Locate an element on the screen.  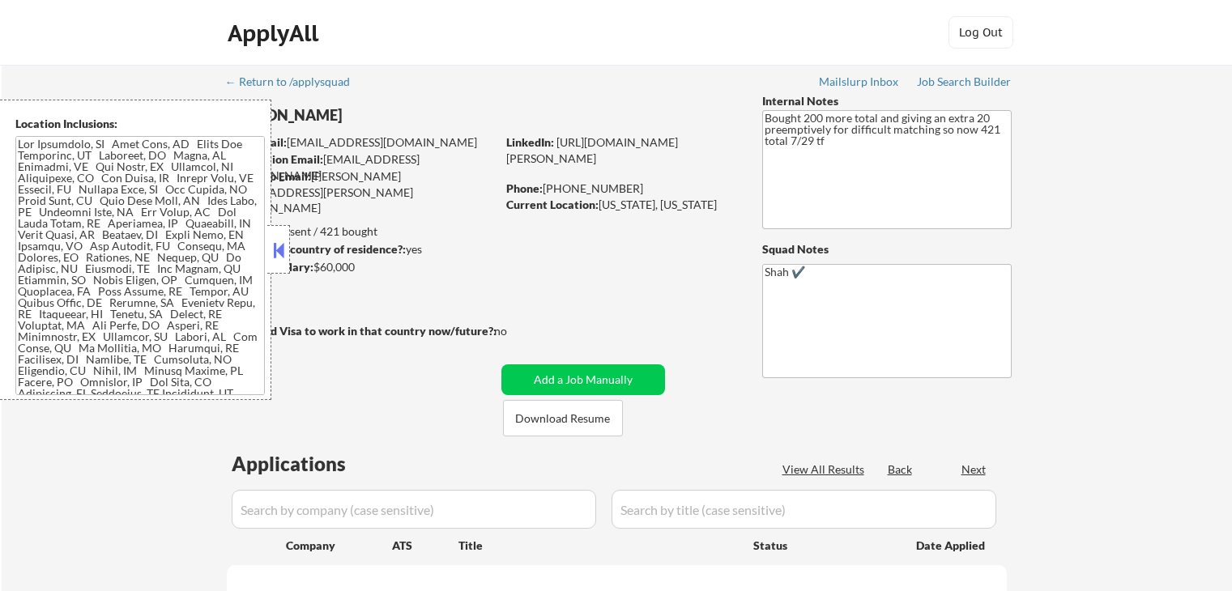
div: yes is located at coordinates (358, 250).